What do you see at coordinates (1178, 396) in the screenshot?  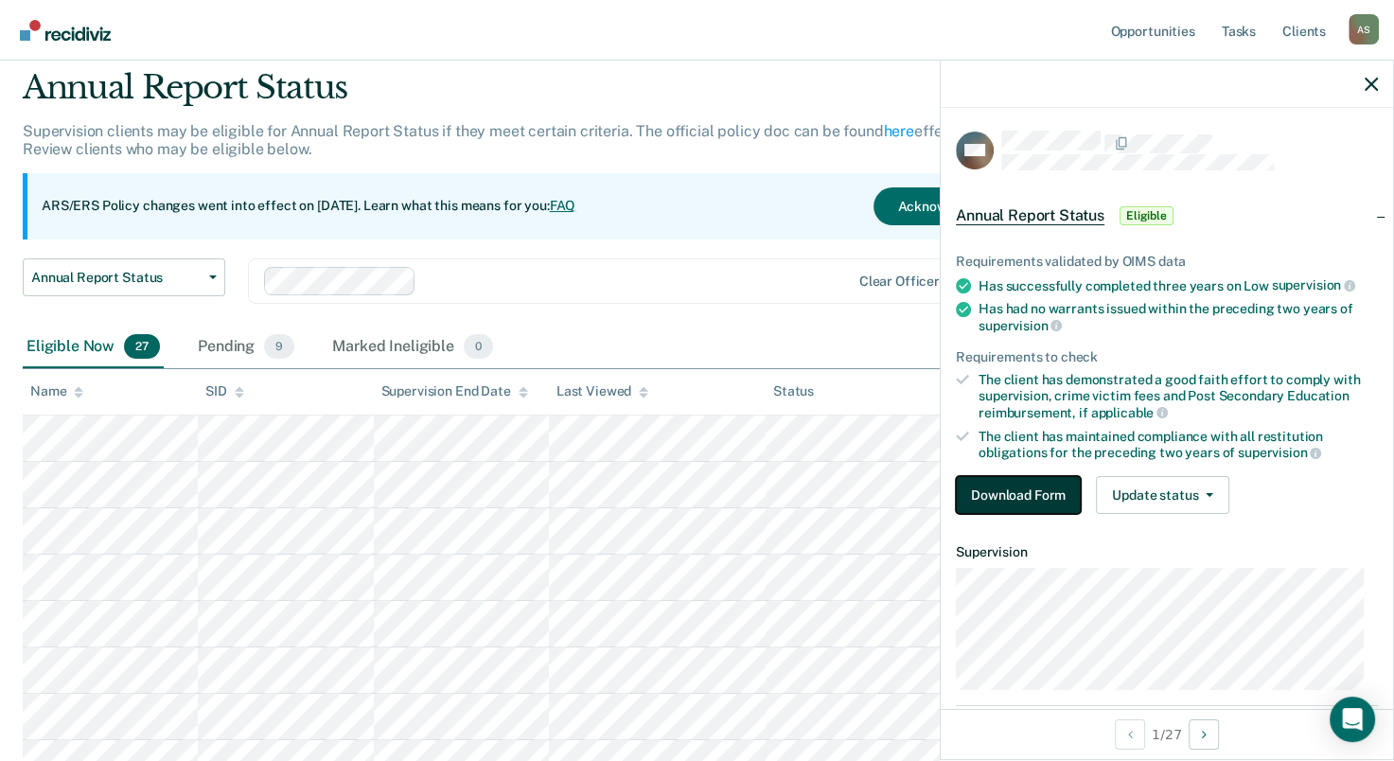 I see `div: The client has demonstrated a good faith effort to comply with supervision, crime victim fees and...` at bounding box center [1178, 396].